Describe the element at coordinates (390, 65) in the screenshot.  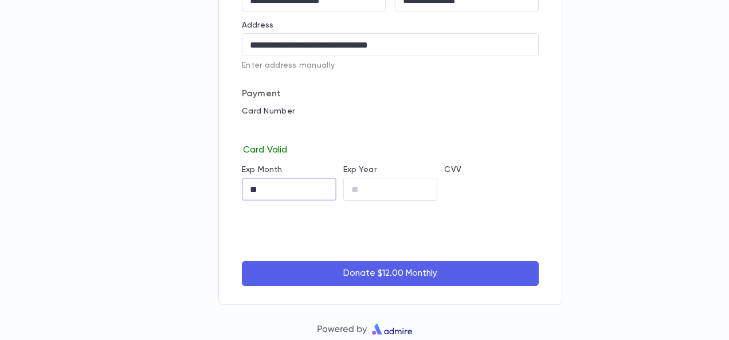
I see `p: Enter address manually` at that location.